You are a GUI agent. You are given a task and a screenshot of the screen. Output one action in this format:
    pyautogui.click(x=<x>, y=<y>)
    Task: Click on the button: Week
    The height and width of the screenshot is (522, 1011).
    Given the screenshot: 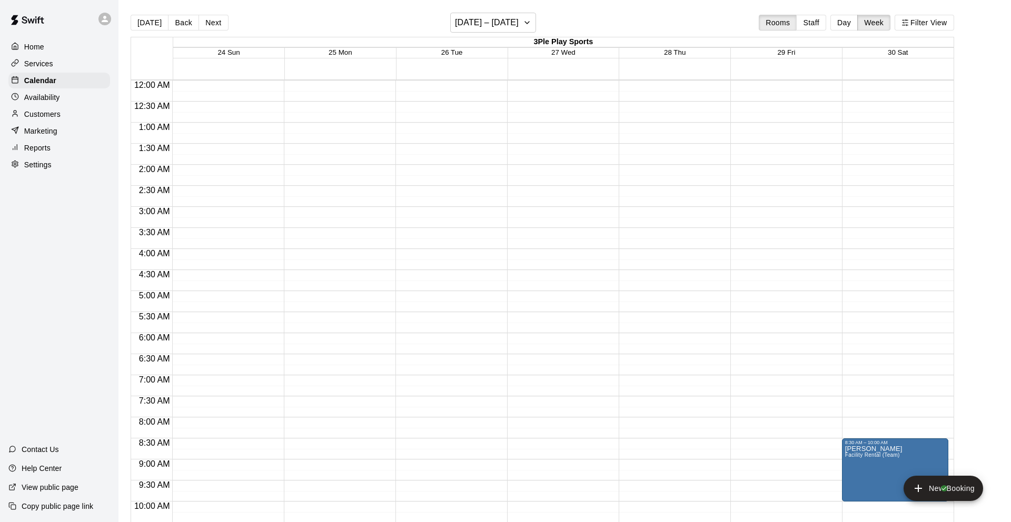 What is the action you would take?
    pyautogui.click(x=874, y=23)
    